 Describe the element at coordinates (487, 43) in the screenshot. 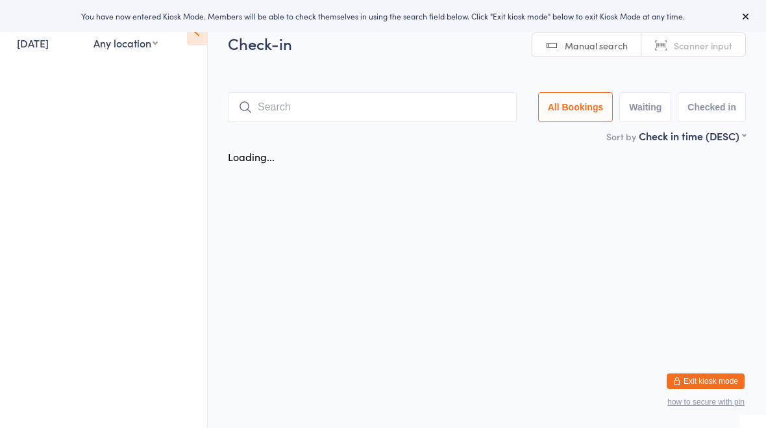

I see `h2: Check-in` at that location.